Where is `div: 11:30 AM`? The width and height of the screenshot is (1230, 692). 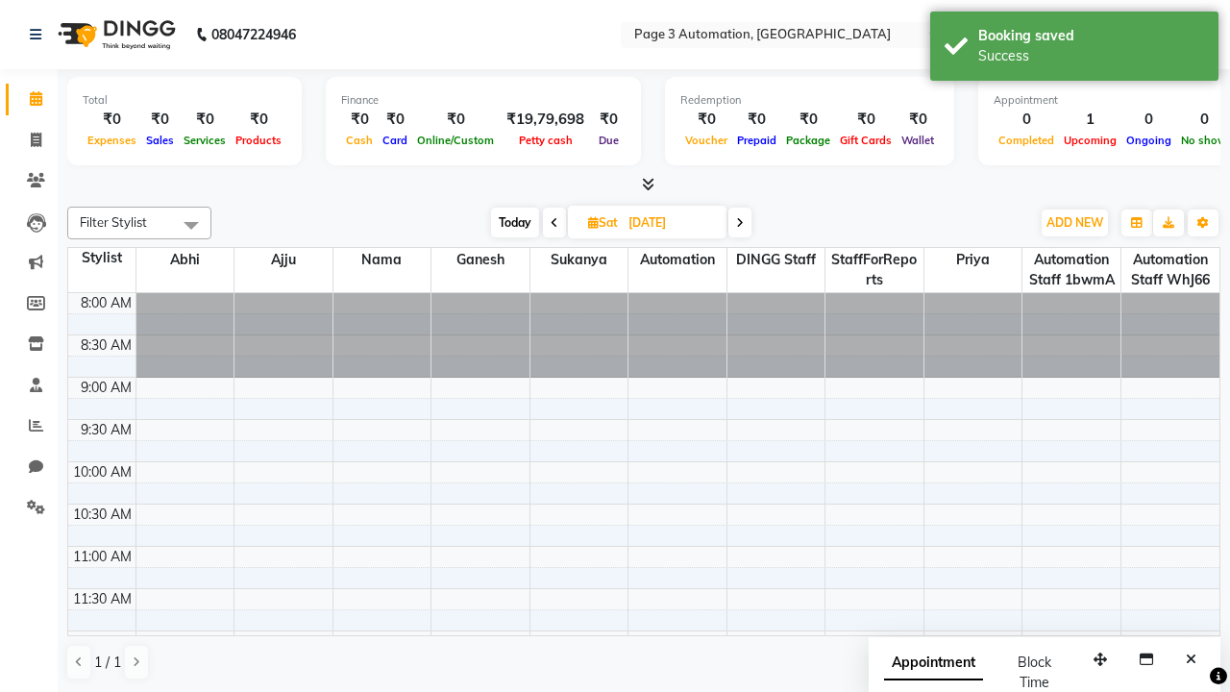
div: 11:30 AM is located at coordinates (102, 599).